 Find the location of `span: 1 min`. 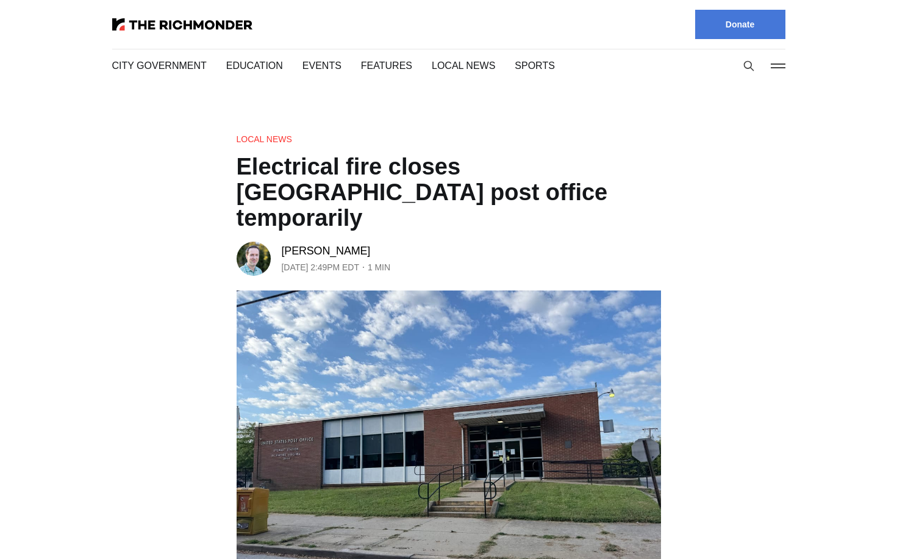

span: 1 min is located at coordinates (379, 267).